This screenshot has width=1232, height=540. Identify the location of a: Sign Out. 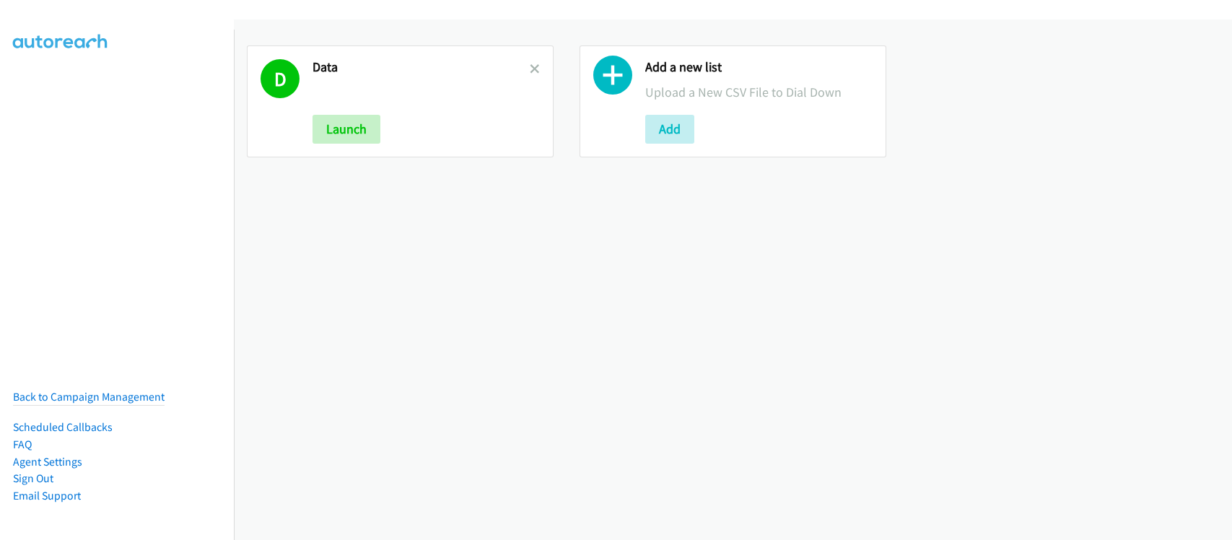
(33, 478).